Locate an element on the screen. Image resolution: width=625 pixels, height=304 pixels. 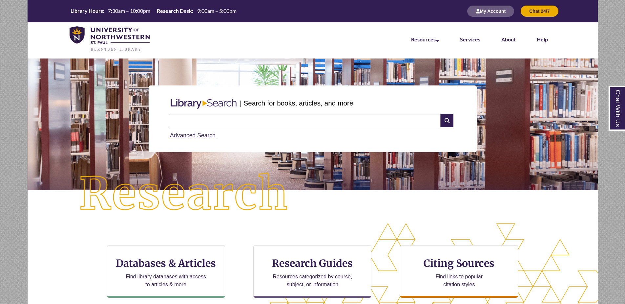
th: Library Hours: is located at coordinates (87, 11).